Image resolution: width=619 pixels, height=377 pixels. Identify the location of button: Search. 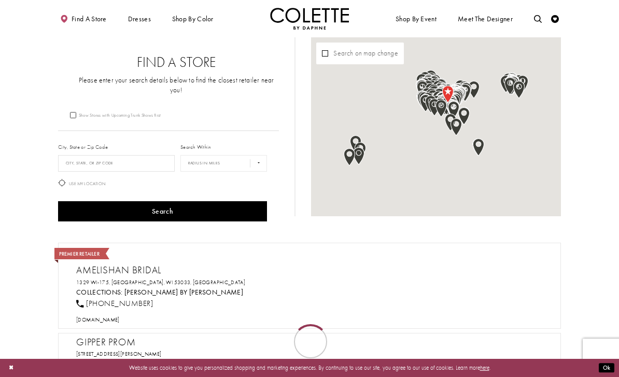
(162, 211).